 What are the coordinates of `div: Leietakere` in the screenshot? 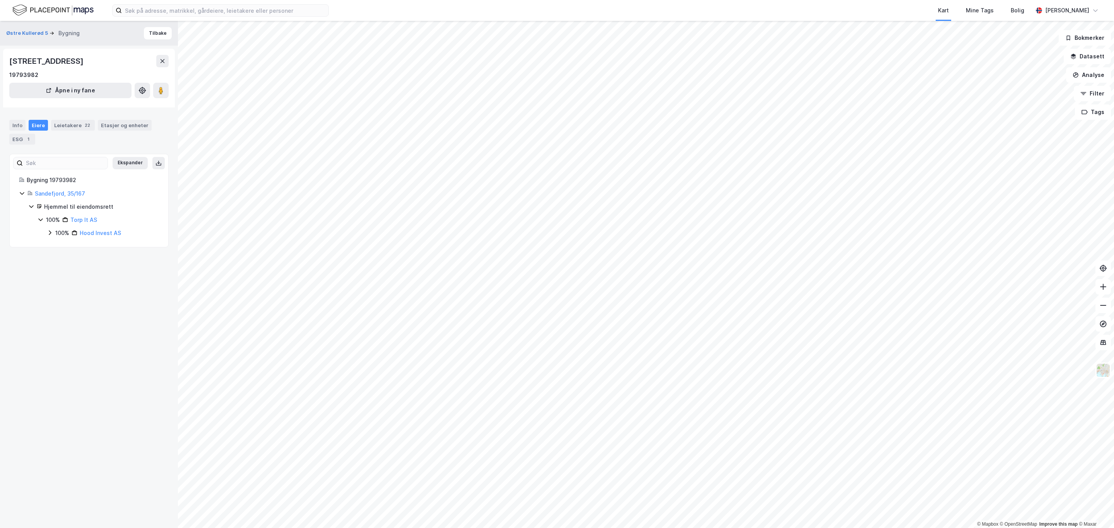 It's located at (73, 125).